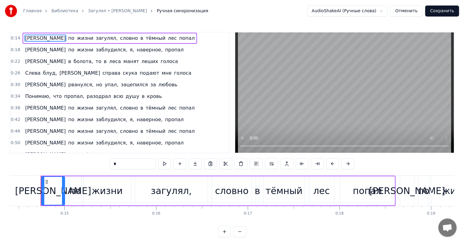 Image resolution: width=464 pixels, height=243 pixels. What do you see at coordinates (74, 96) in the screenshot?
I see `span: пропал,` at bounding box center [74, 96].